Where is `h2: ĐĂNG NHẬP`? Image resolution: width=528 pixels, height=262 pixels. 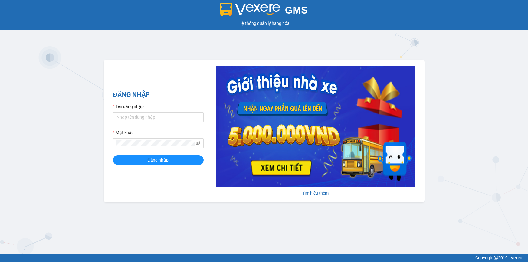
h2: ĐĂNG NHẬP is located at coordinates (158, 95).